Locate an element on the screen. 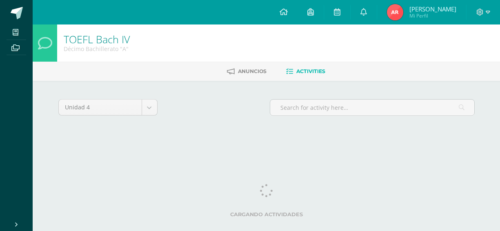  span: Anuncios is located at coordinates (252, 71).